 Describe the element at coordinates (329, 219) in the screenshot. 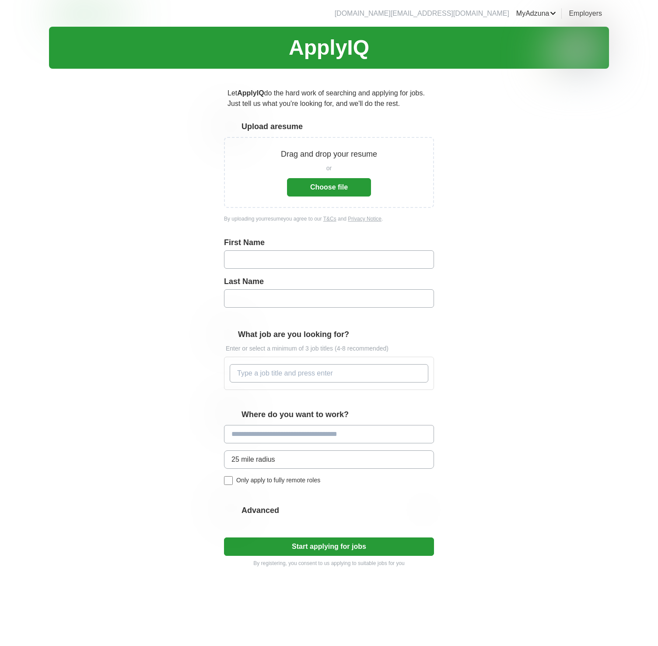

I see `div: By uploading your resume you agree to our and .` at that location.